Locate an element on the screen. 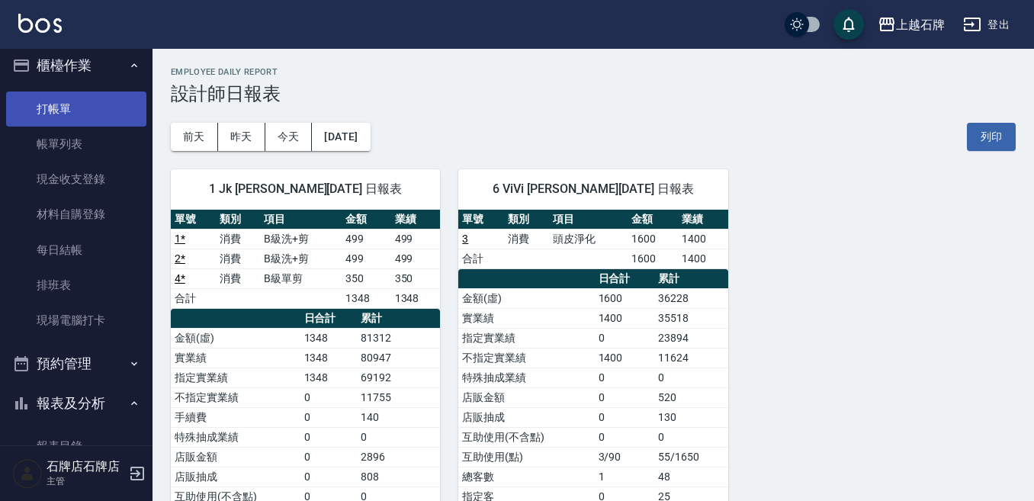  th: 業績 is located at coordinates (416, 220).